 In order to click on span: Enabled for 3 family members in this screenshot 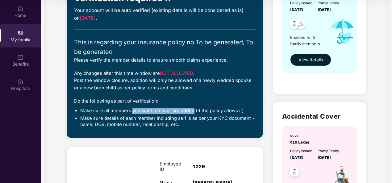, I will do `click(307, 40)`.